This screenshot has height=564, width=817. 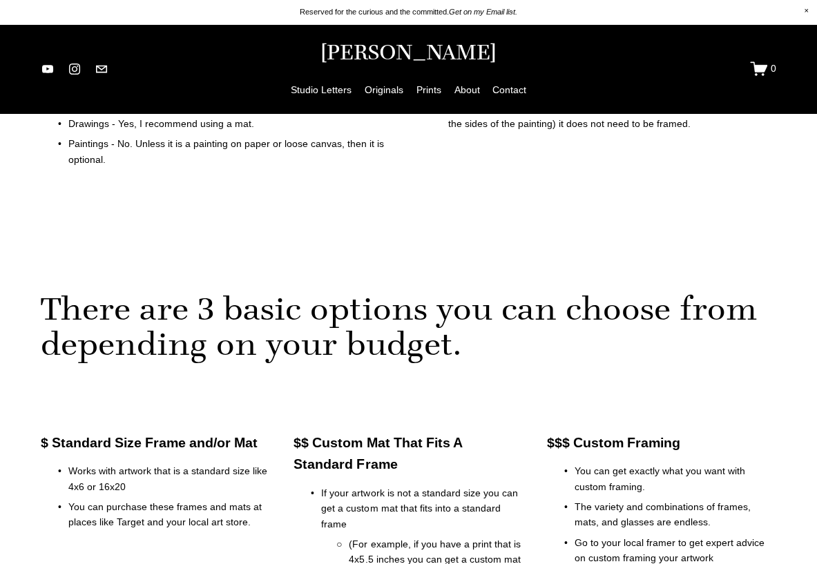 I want to click on p: You can get exactly what you want with custom framing., so click(x=675, y=479).